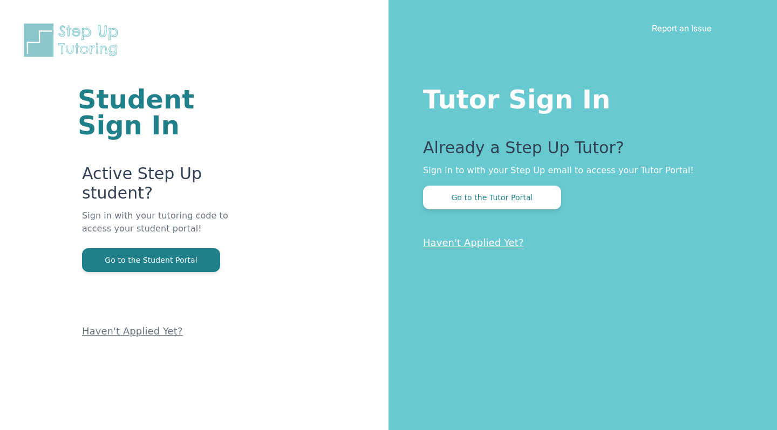  What do you see at coordinates (578, 170) in the screenshot?
I see `p: Sign in to with your Step Up email to access your Tutor Portal!` at bounding box center [578, 170].